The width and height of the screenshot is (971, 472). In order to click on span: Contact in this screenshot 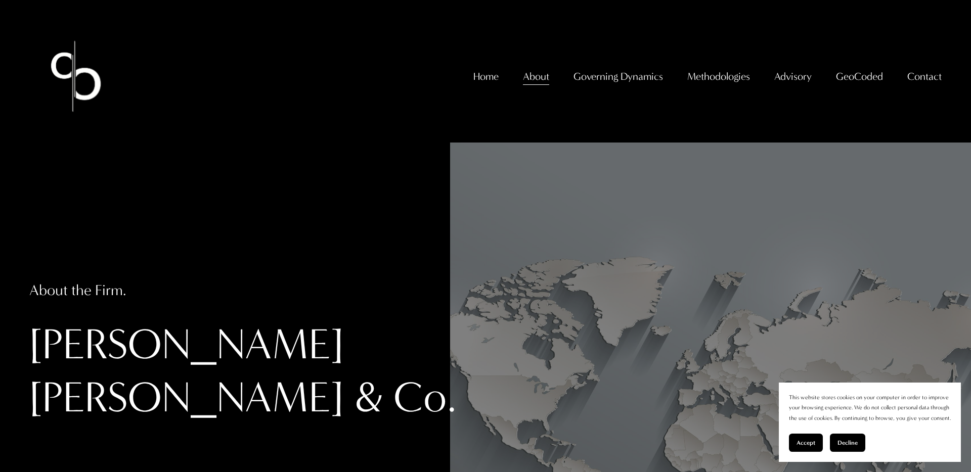, I will do `click(924, 76)`.